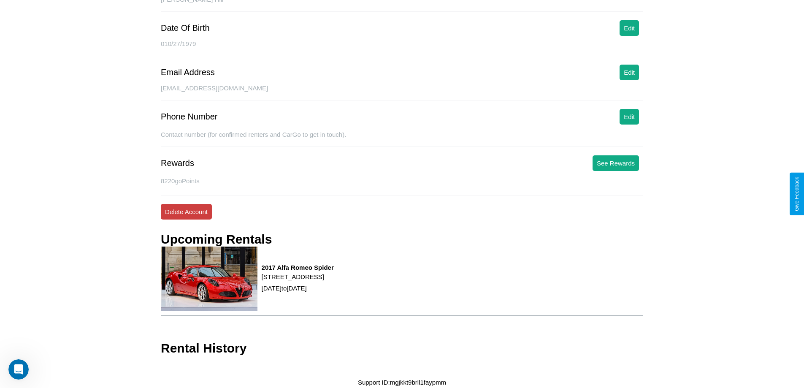  Describe the element at coordinates (797, 194) in the screenshot. I see `div: Give Feedback` at that location.